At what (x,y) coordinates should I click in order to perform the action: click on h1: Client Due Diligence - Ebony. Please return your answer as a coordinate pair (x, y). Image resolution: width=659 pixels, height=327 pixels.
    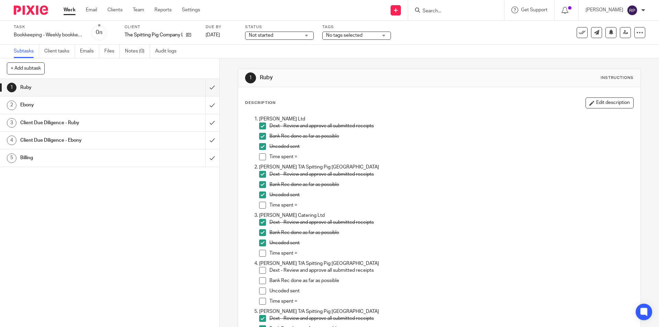
    Looking at the image, I should click on (80, 140).